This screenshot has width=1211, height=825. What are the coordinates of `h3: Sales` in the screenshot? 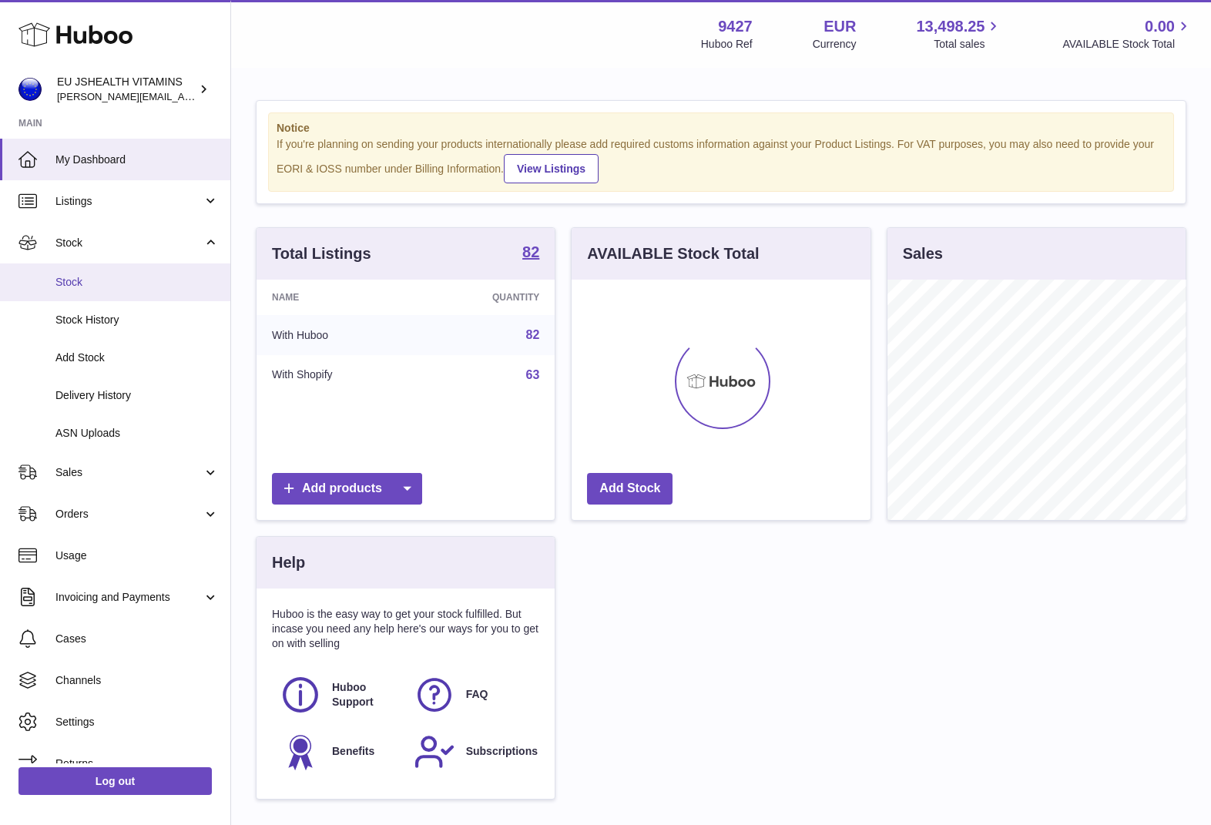 It's located at (923, 253).